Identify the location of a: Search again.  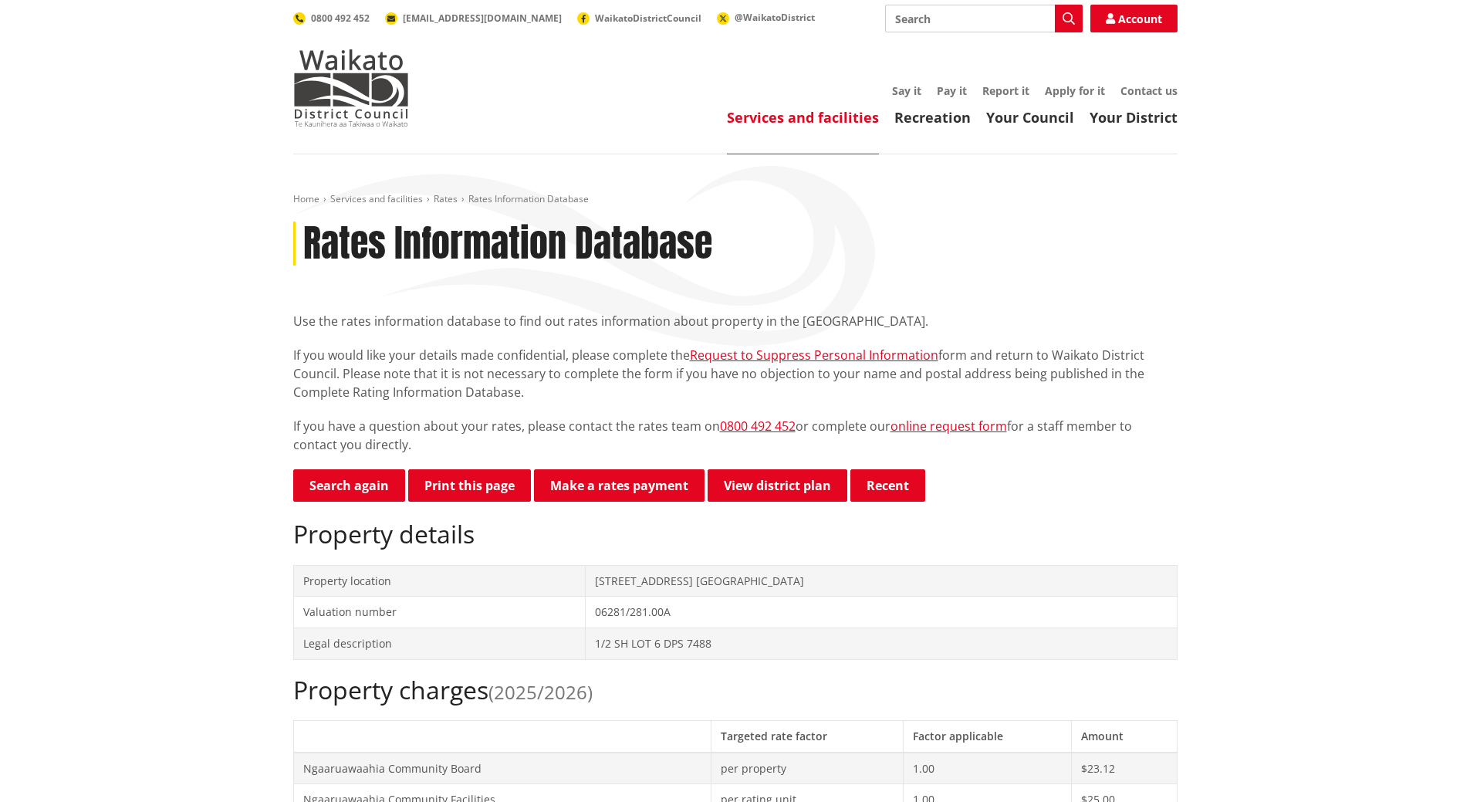
(349, 485).